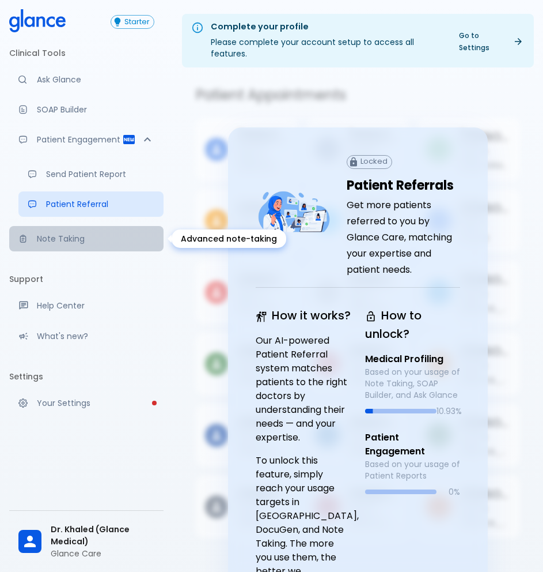 The image size is (543, 572). Describe the element at coordinates (448, 411) in the screenshot. I see `p: 10.93 %` at that location.